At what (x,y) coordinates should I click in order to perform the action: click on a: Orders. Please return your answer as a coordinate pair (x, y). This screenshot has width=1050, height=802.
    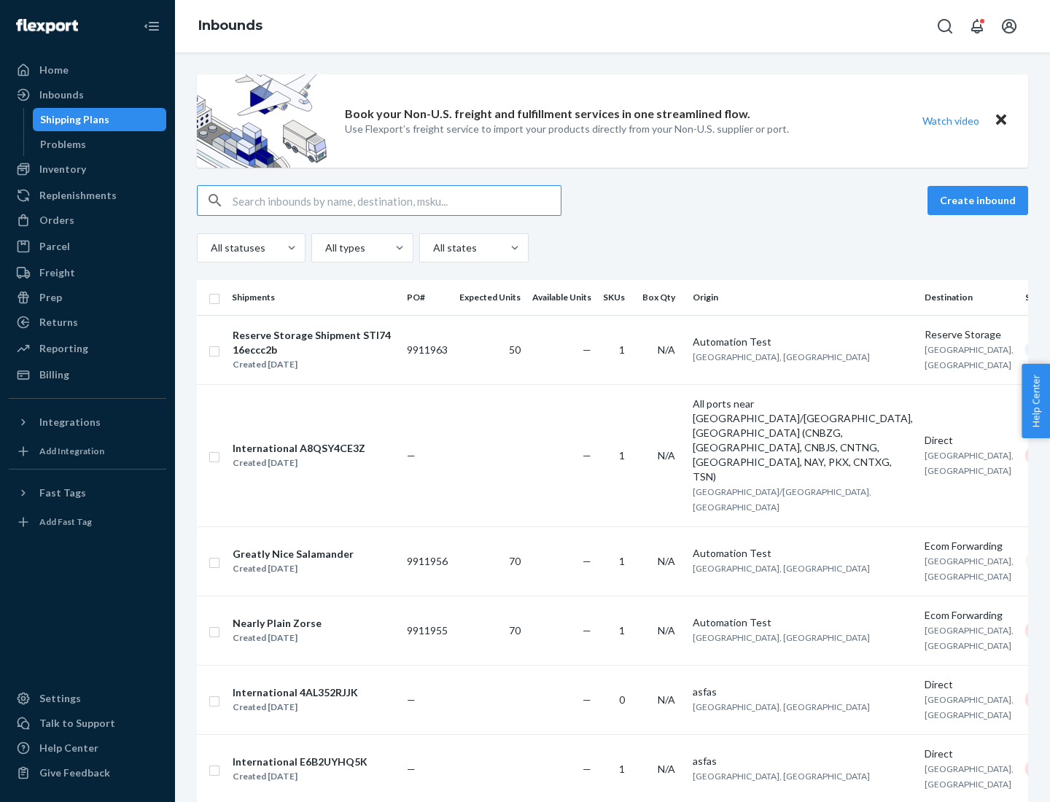
    Looking at the image, I should click on (87, 220).